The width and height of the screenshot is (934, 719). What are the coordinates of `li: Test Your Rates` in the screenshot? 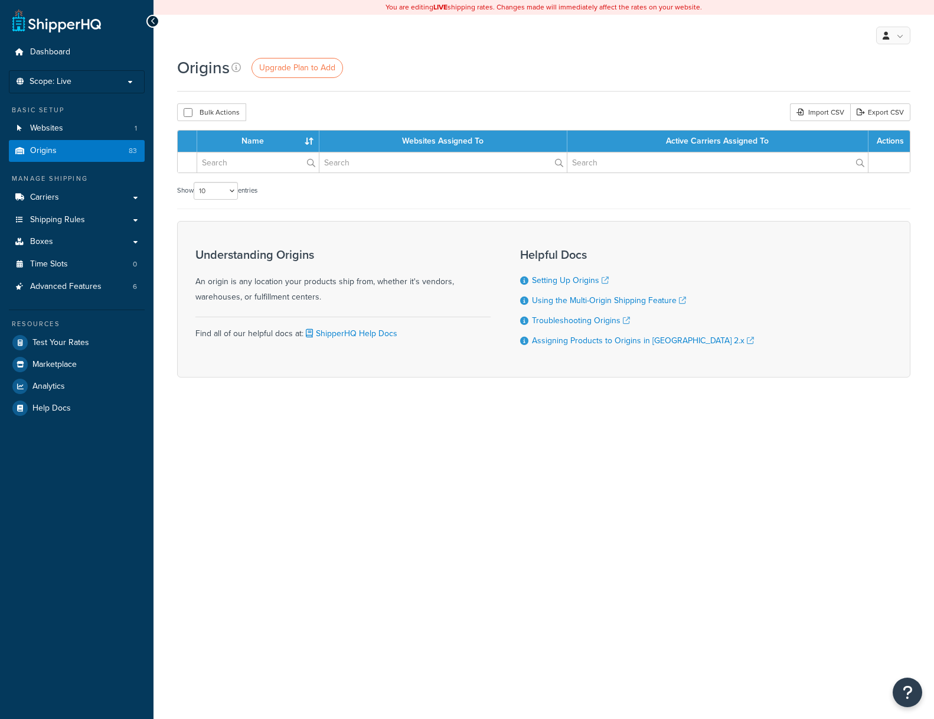 It's located at (77, 343).